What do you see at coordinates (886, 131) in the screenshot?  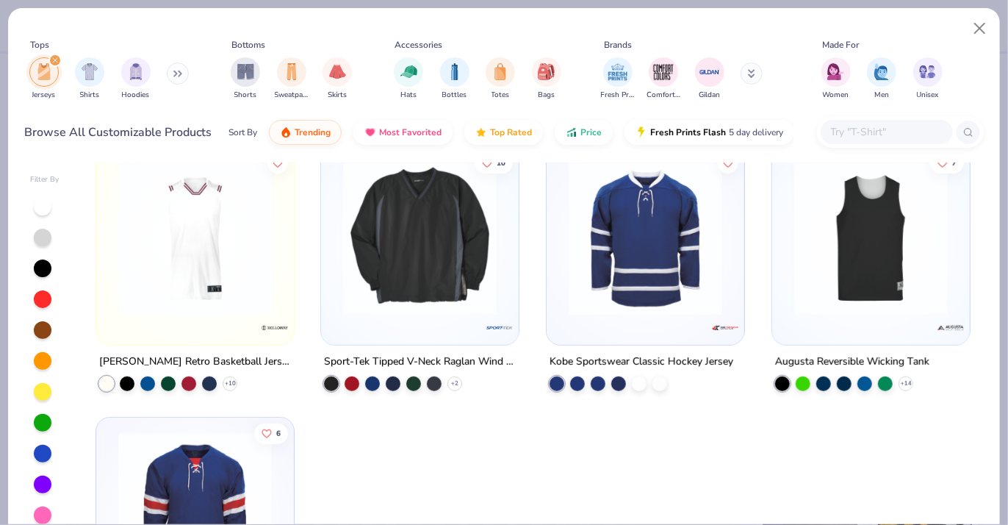 I see `input: Try "T-Shirt"` at bounding box center [886, 131].